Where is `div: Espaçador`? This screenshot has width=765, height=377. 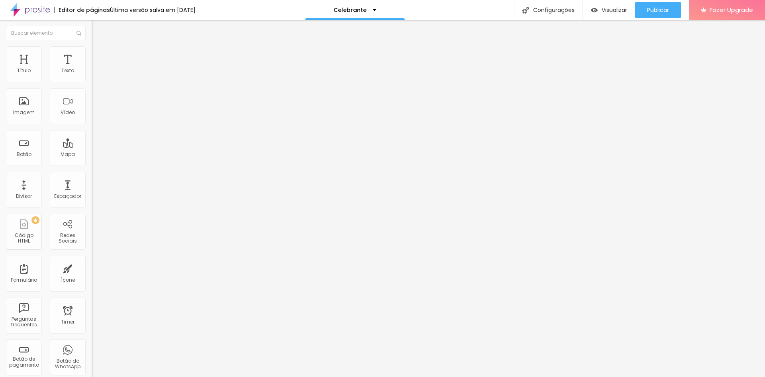 div: Espaçador is located at coordinates (68, 196).